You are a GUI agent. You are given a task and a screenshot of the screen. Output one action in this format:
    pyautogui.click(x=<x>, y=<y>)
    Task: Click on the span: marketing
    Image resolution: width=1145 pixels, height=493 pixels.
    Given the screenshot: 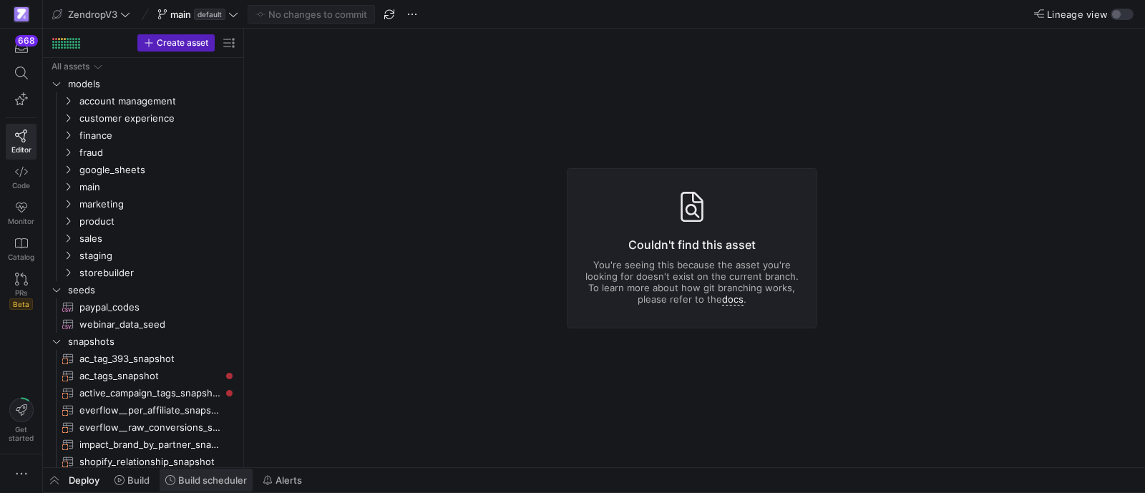 What is the action you would take?
    pyautogui.click(x=157, y=204)
    